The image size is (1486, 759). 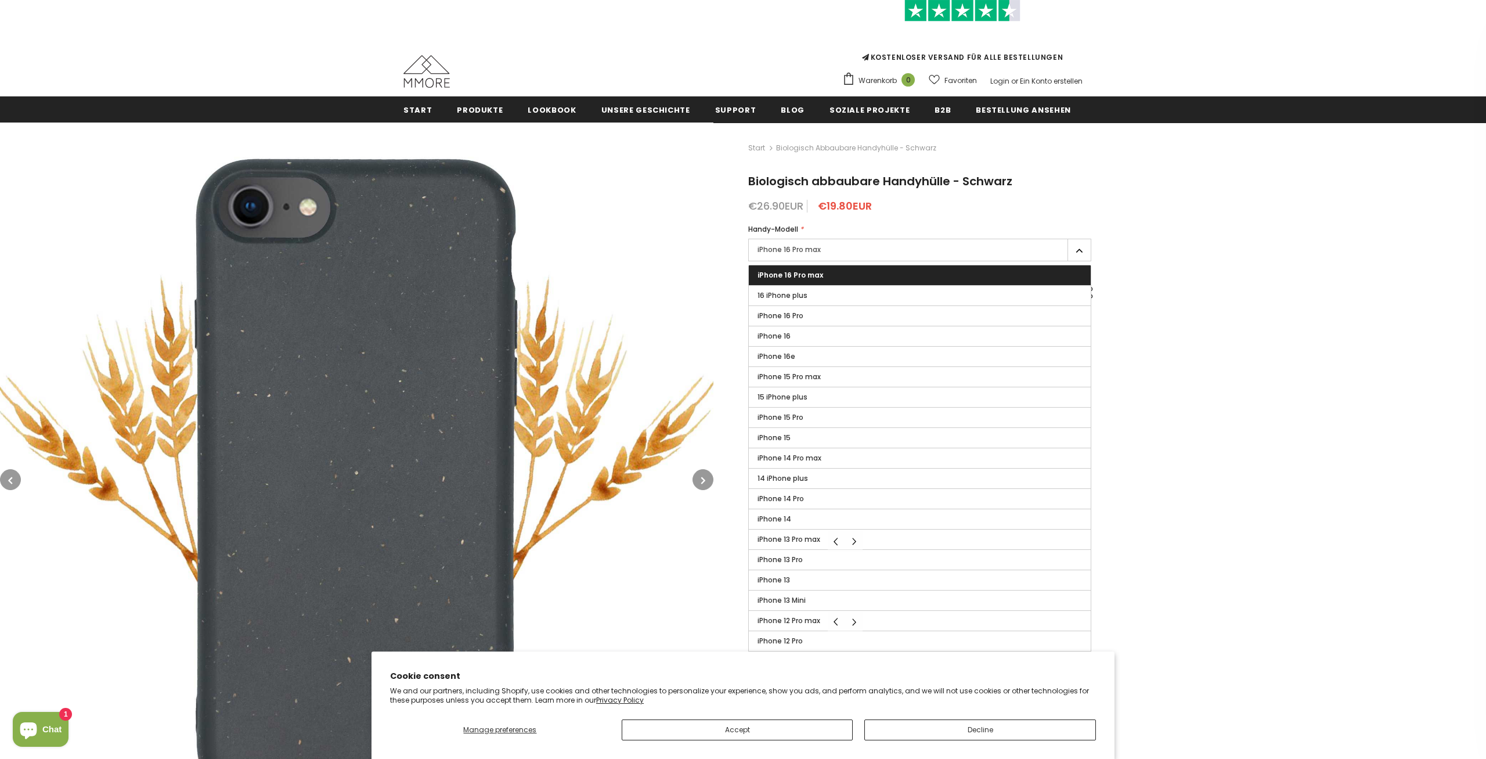 What do you see at coordinates (1051, 81) in the screenshot?
I see `a: Ein Konto erstellen` at bounding box center [1051, 81].